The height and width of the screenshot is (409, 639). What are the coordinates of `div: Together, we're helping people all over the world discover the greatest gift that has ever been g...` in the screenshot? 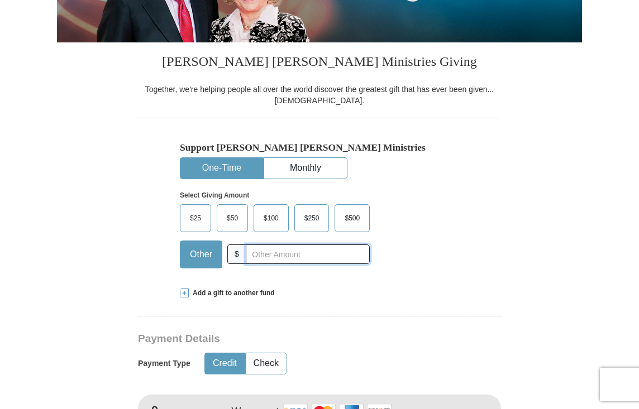 It's located at (319, 95).